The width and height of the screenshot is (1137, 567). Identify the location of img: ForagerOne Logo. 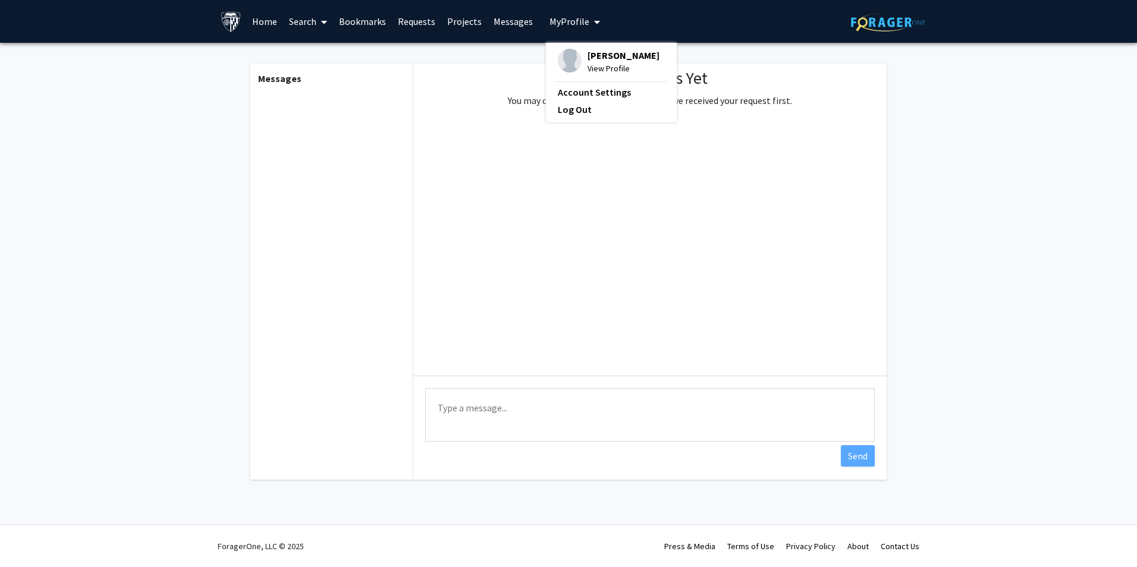
(888, 22).